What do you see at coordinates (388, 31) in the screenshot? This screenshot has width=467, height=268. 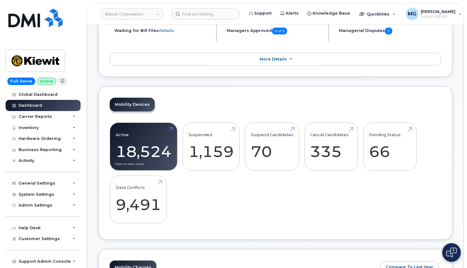 I see `span: 0` at bounding box center [388, 31].